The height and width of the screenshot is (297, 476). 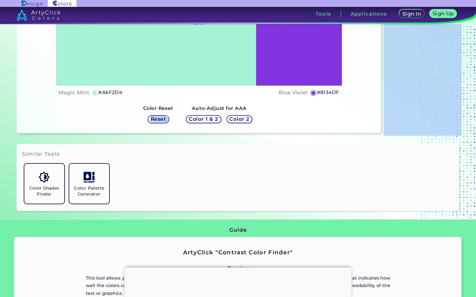 I want to click on h5: #8134DF, so click(x=328, y=93).